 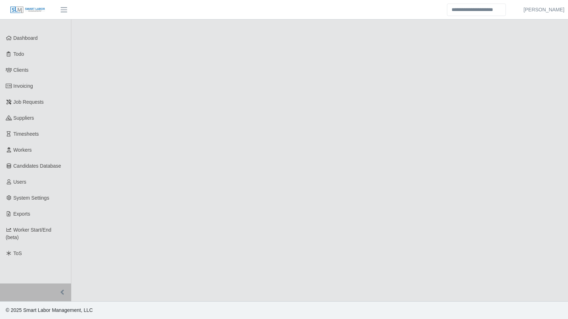 What do you see at coordinates (26, 134) in the screenshot?
I see `span: Timesheets` at bounding box center [26, 134].